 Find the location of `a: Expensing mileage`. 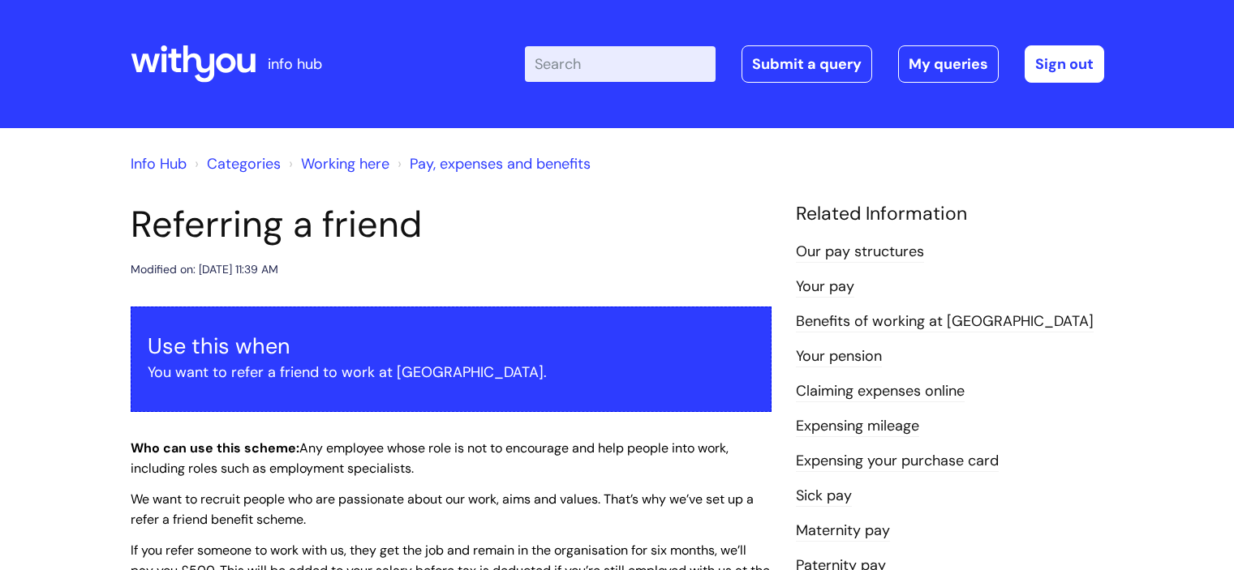

a: Expensing mileage is located at coordinates (857, 427).